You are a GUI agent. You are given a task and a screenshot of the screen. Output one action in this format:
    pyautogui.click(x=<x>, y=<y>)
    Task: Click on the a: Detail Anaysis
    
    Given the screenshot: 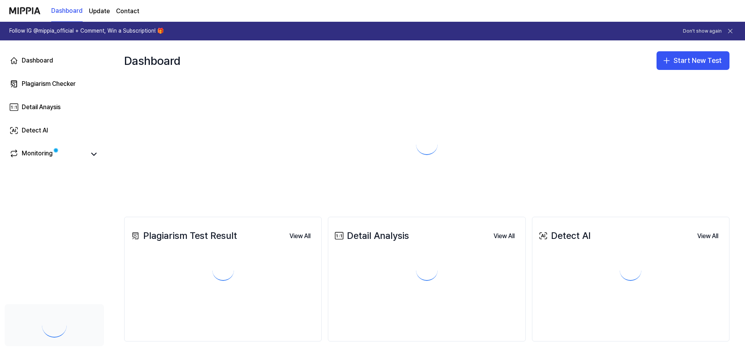 What is the action you would take?
    pyautogui.click(x=54, y=107)
    